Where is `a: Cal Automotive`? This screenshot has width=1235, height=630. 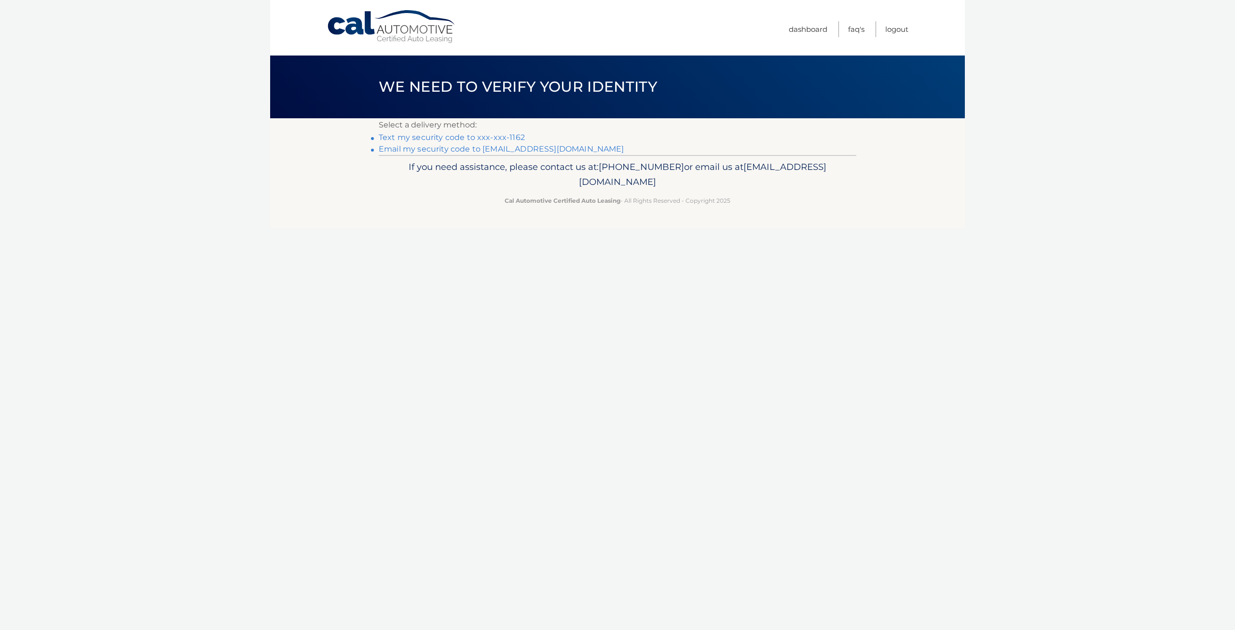
a: Cal Automotive is located at coordinates (392, 27).